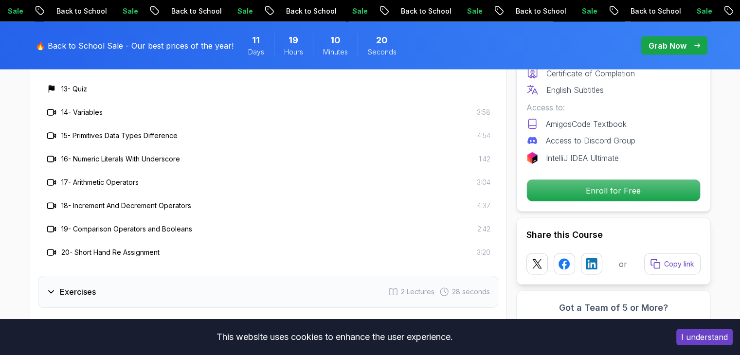 The height and width of the screenshot is (355, 740). Describe the element at coordinates (256, 52) in the screenshot. I see `span: Days` at that location.